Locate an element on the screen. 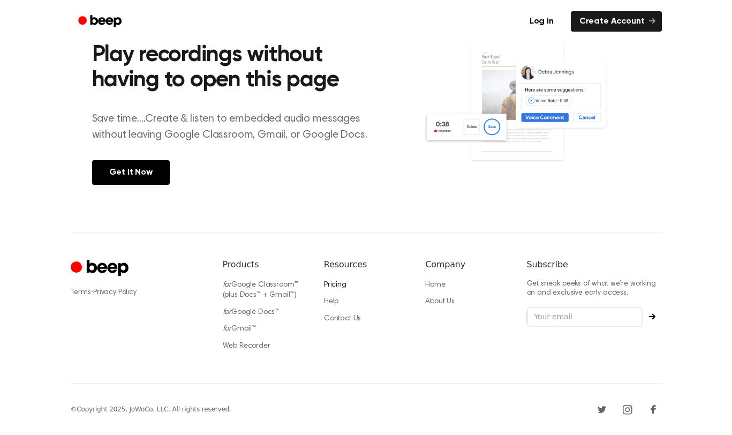  a: Facebook is located at coordinates (653, 409).